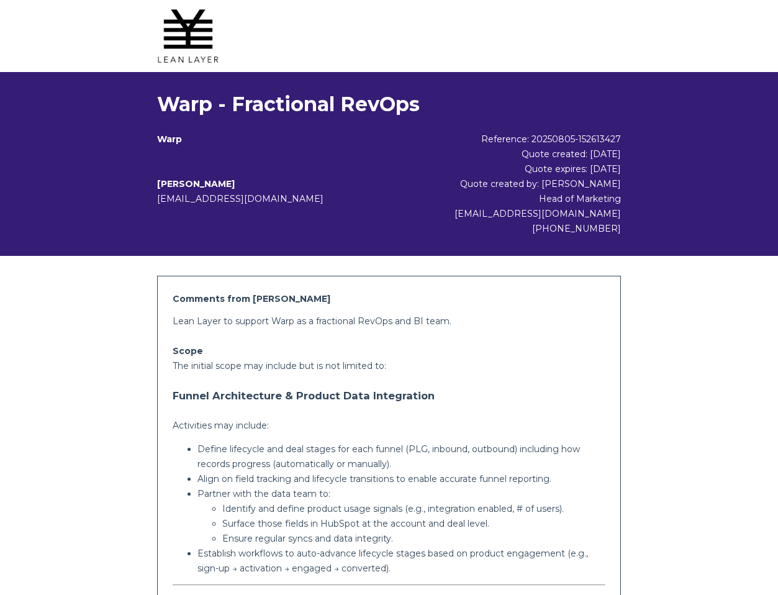 The height and width of the screenshot is (595, 778). I want to click on strong: Scope, so click(188, 351).